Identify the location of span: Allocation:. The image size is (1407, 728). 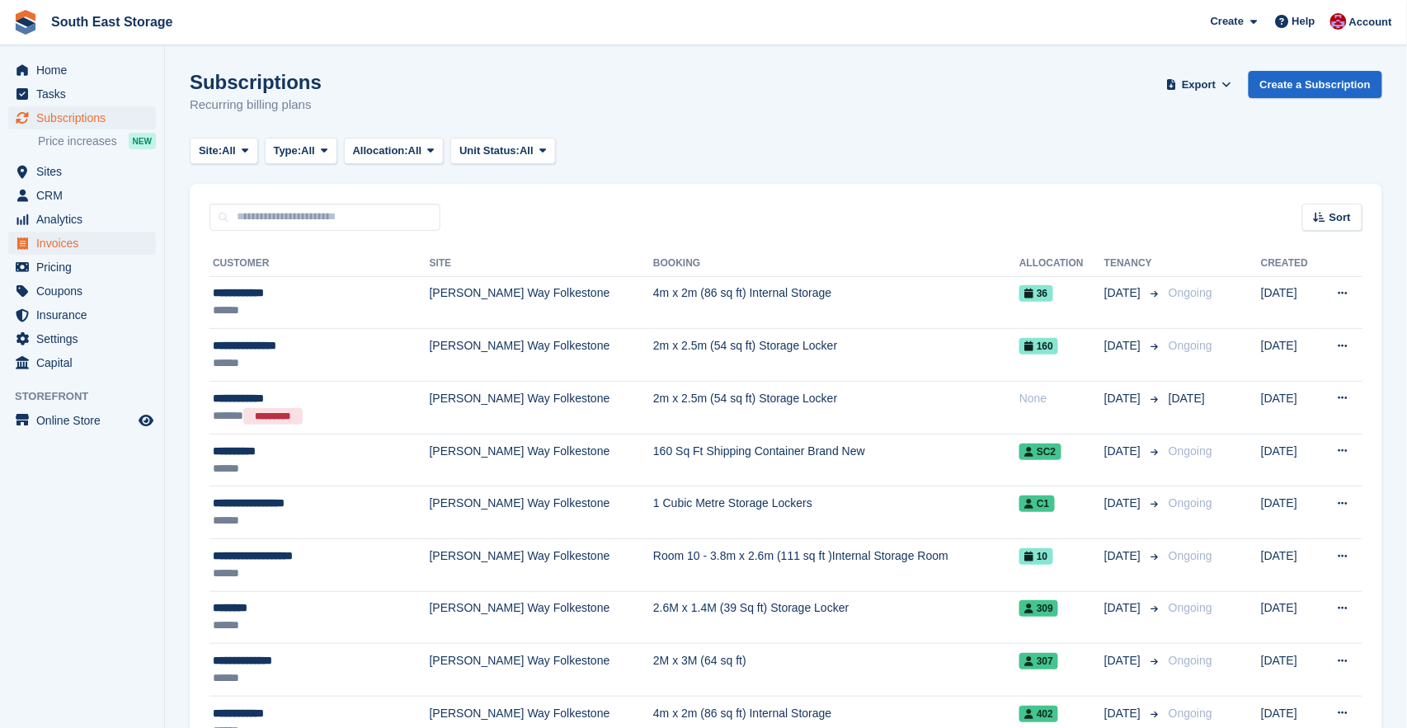
(380, 151).